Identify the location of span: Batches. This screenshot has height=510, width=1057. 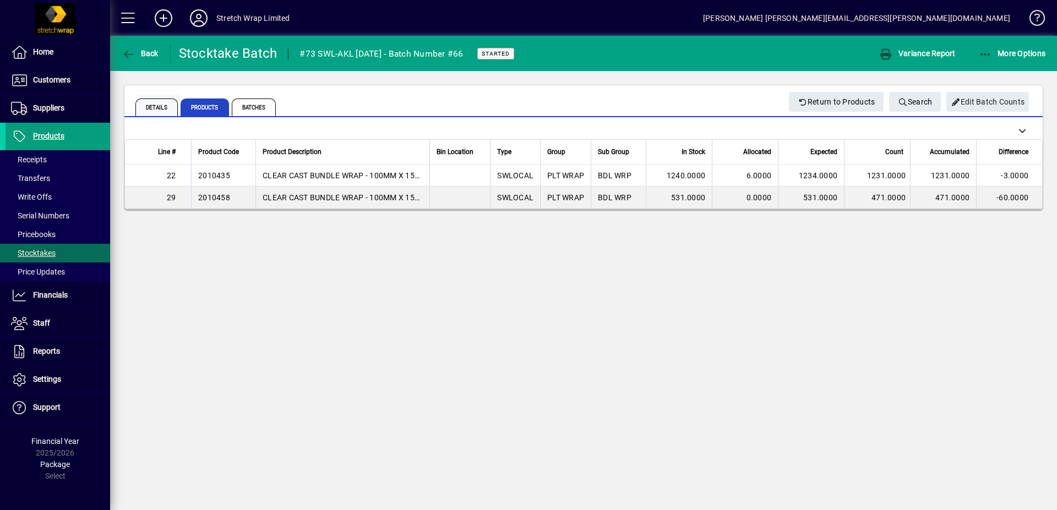
(254, 107).